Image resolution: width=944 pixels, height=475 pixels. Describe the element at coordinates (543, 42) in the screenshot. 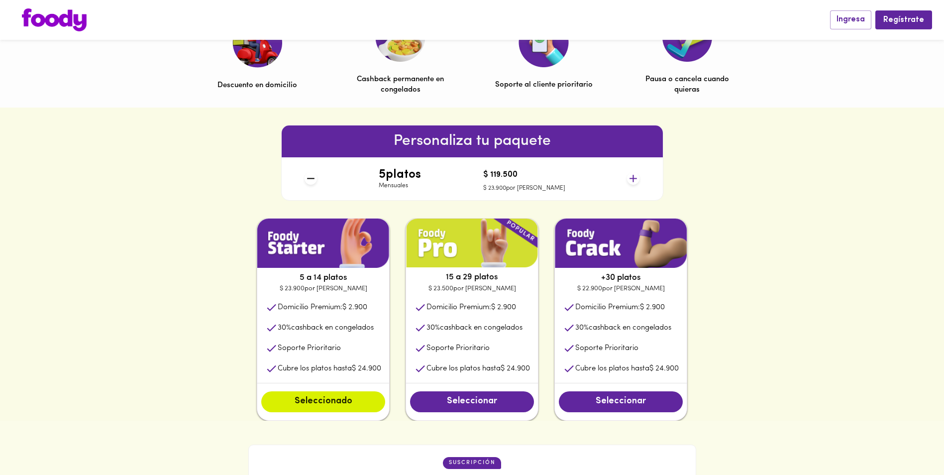

I see `img: Soporte al cliente prioritario` at that location.